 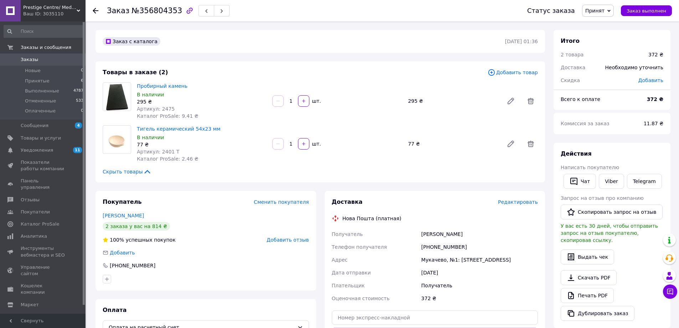 I want to click on span: Оплата, so click(x=114, y=309).